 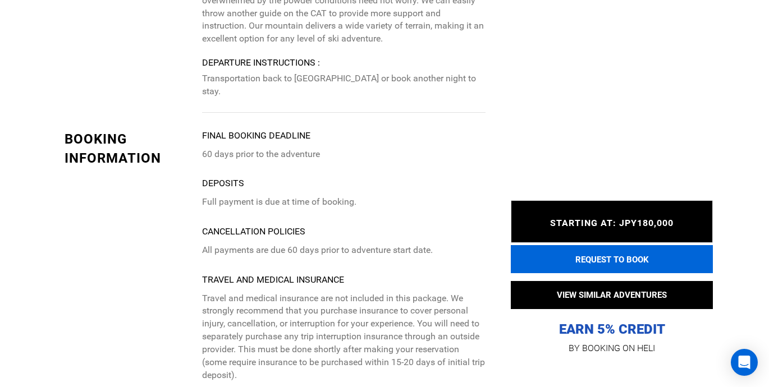 I want to click on div: Open Intercom Messenger, so click(x=744, y=362).